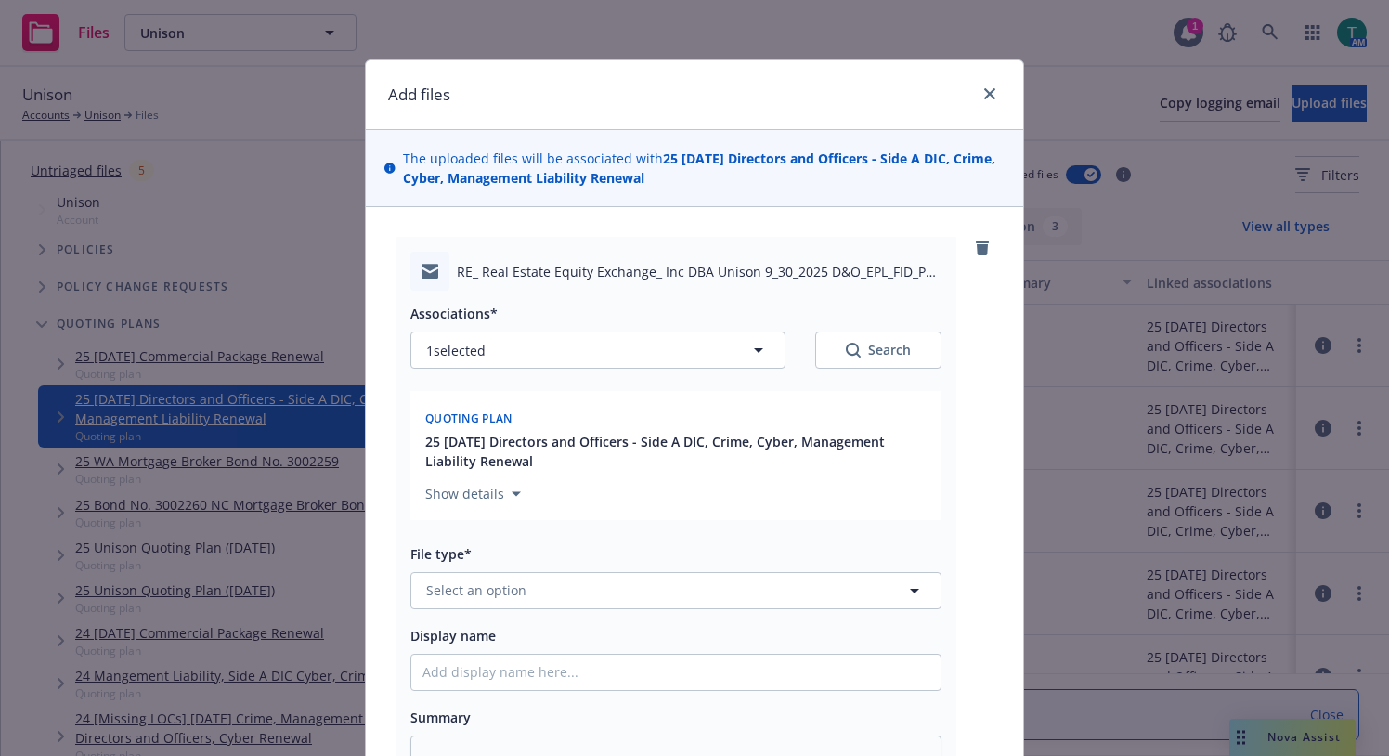 The height and width of the screenshot is (756, 1389). What do you see at coordinates (878, 350) in the screenshot?
I see `div: Search` at bounding box center [878, 350].